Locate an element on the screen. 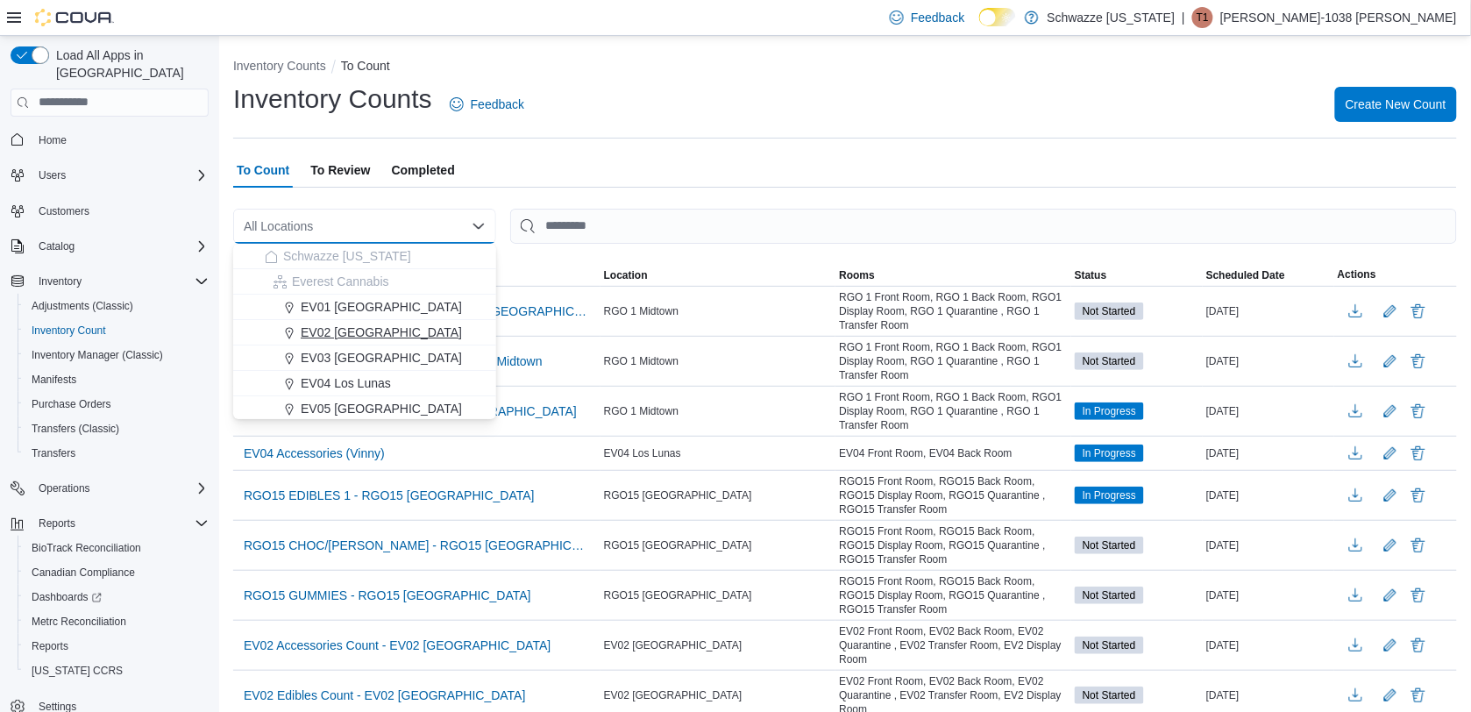 The height and width of the screenshot is (712, 1471). button: Purchase Orders is located at coordinates (117, 404).